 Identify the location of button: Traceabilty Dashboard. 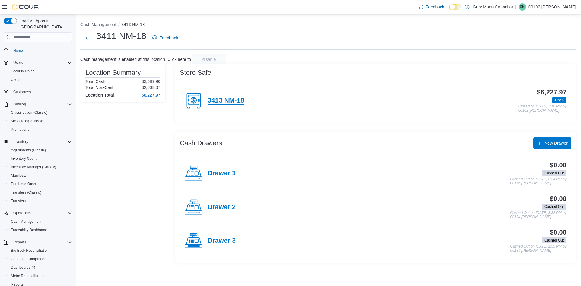
(40, 230).